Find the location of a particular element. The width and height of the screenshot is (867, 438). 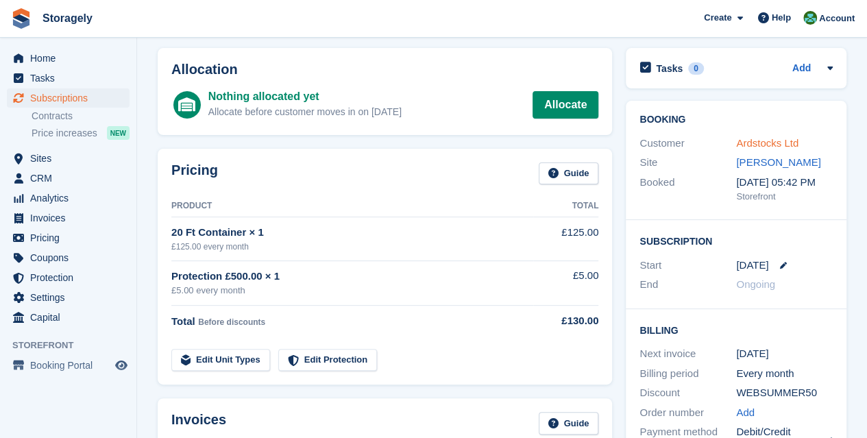

div: Next invoice is located at coordinates (687, 354).